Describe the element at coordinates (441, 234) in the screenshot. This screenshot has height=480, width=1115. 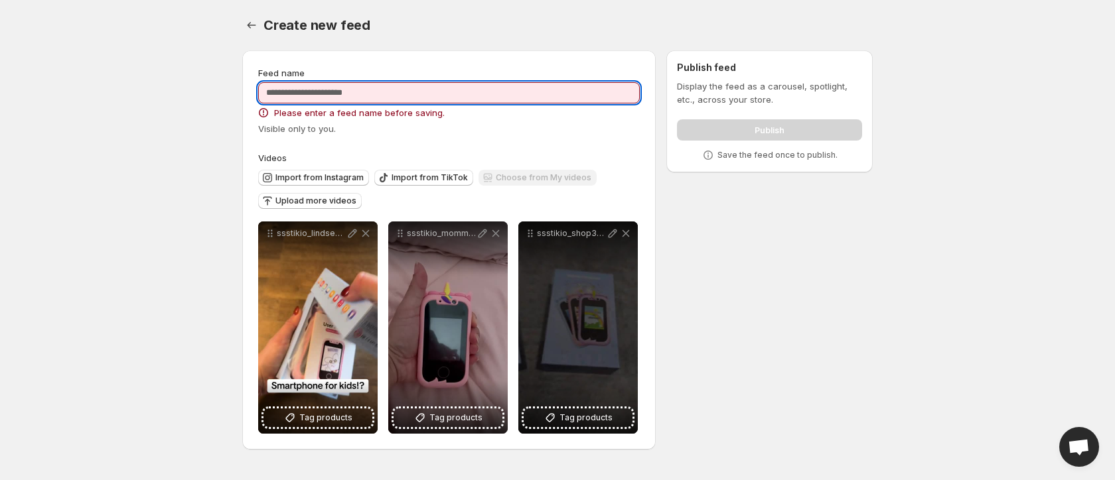
I see `p: ssstikio_mommylisa00_1753458125901` at that location.